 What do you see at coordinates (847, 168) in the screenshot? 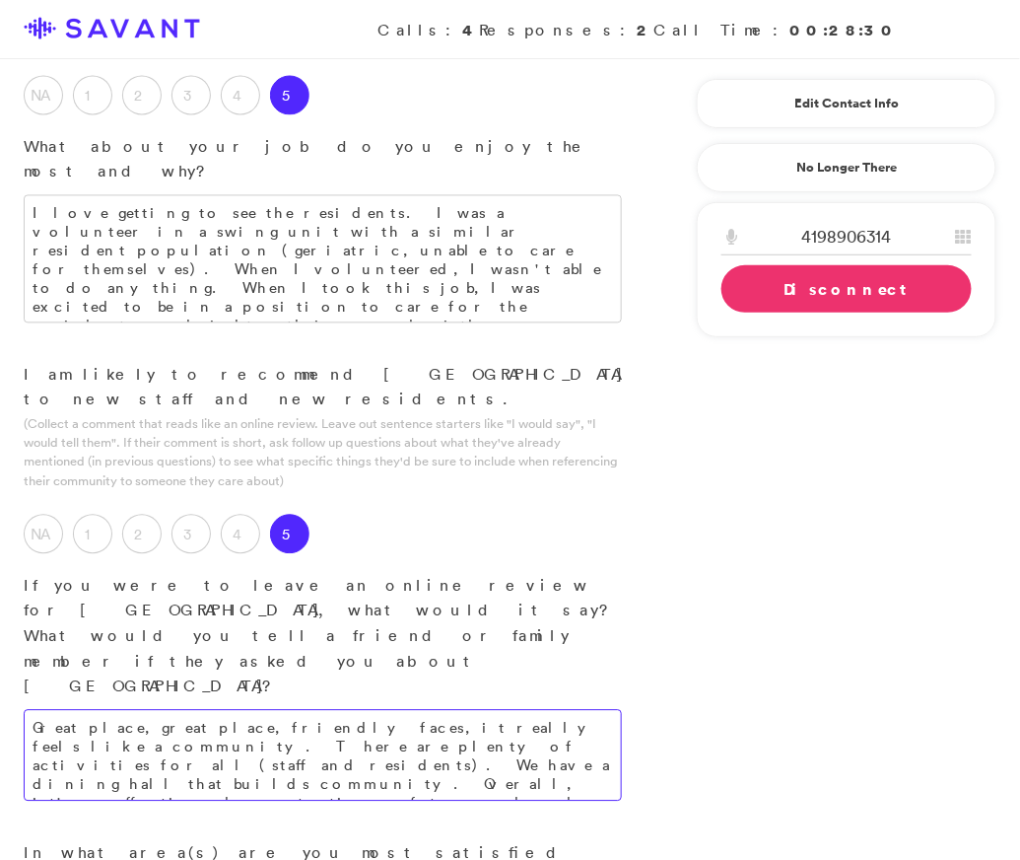
I see `a: No Longer There` at bounding box center [847, 168].